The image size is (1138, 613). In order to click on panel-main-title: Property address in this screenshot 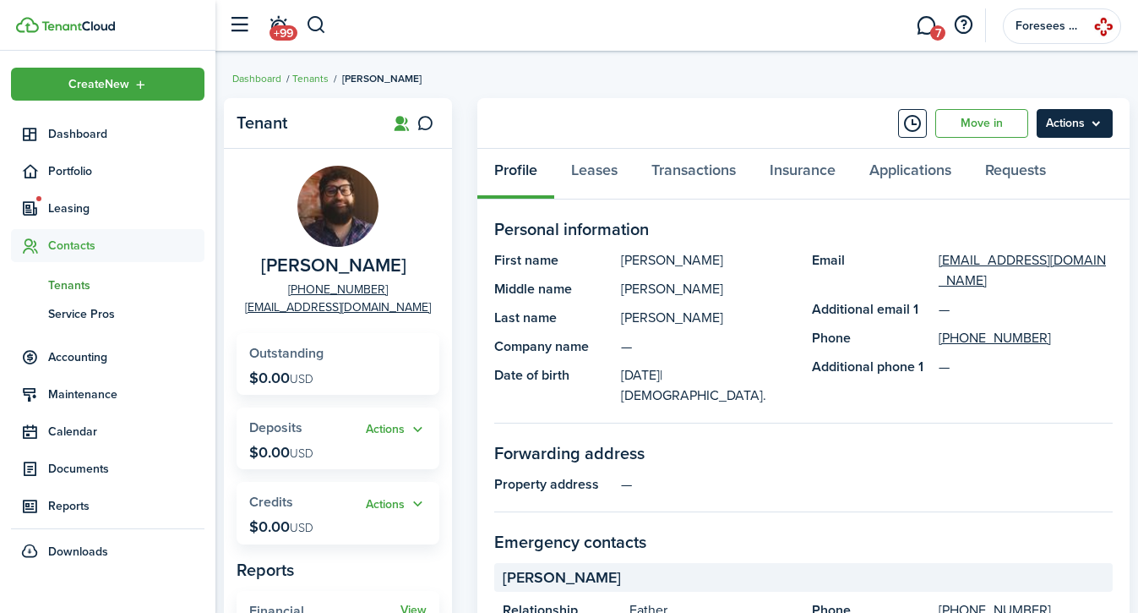, I will do `click(554, 484)`.